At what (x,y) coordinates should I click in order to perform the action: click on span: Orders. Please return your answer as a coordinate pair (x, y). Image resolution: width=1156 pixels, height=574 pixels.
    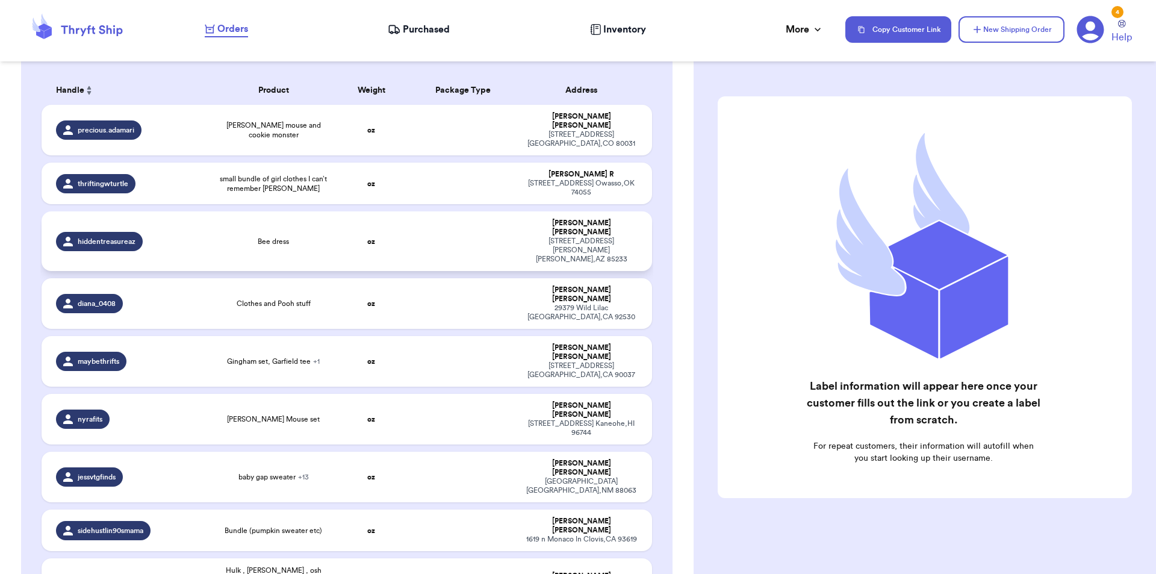
    Looking at the image, I should click on (232, 29).